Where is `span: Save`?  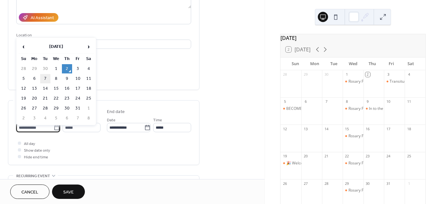 span: Save is located at coordinates (68, 192).